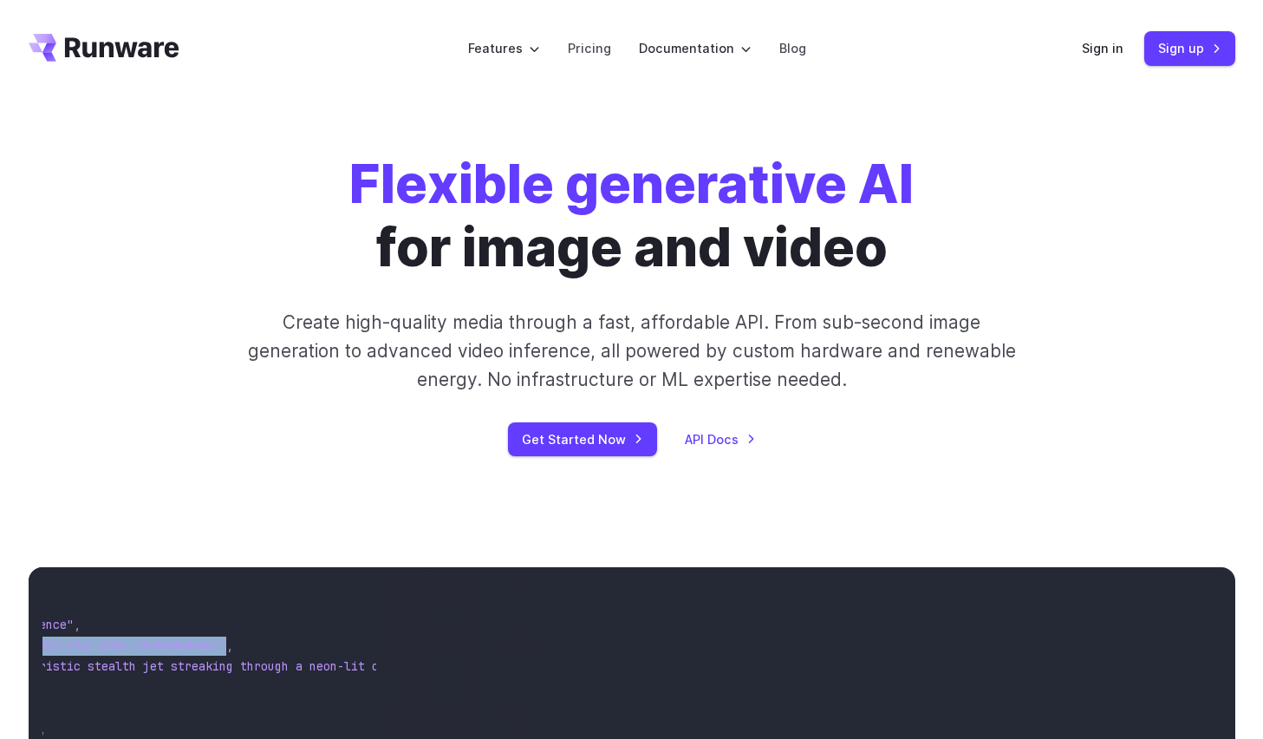 The width and height of the screenshot is (1263, 739). Describe the element at coordinates (583, 439) in the screenshot. I see `a: Get Started Now` at that location.